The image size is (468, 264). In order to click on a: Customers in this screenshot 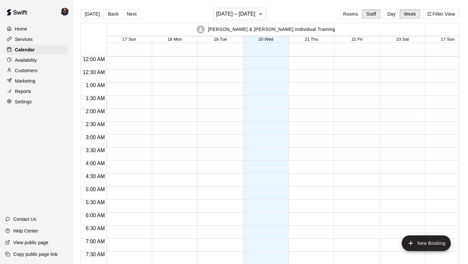, I will do `click(36, 70)`.